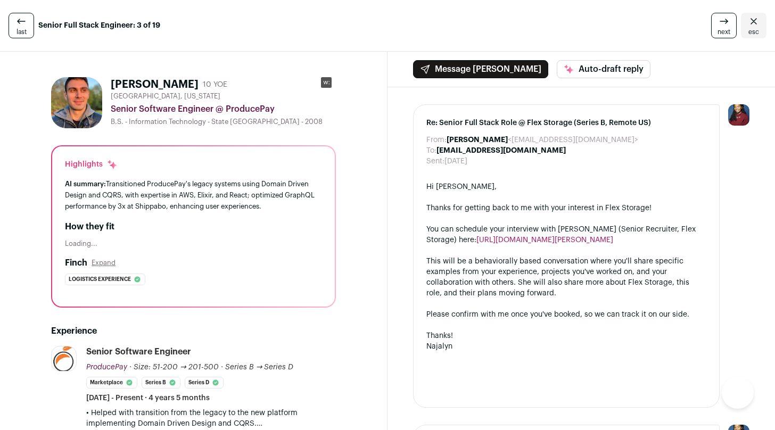 The image size is (775, 430). What do you see at coordinates (103, 263) in the screenshot?
I see `button: Expand` at bounding box center [103, 263].